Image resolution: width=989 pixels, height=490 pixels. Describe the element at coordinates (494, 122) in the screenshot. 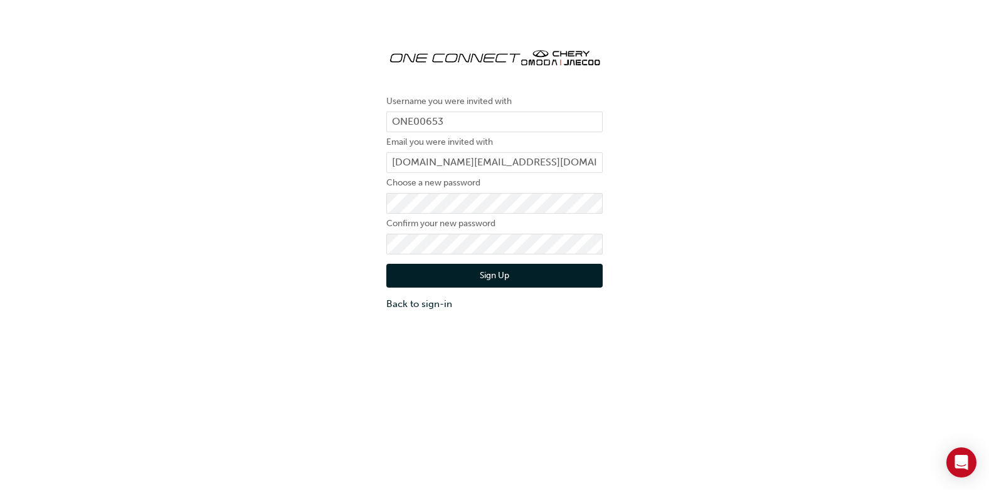

I see `input: Username` at that location.